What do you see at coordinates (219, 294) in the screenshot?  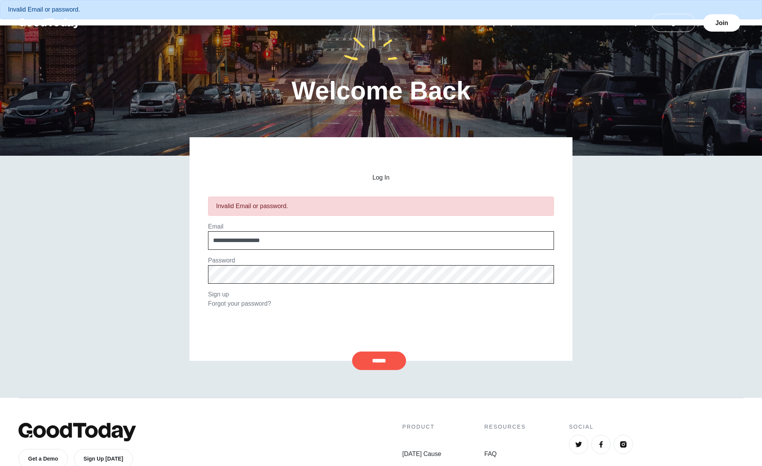 I see `a: Sign up` at bounding box center [219, 294].